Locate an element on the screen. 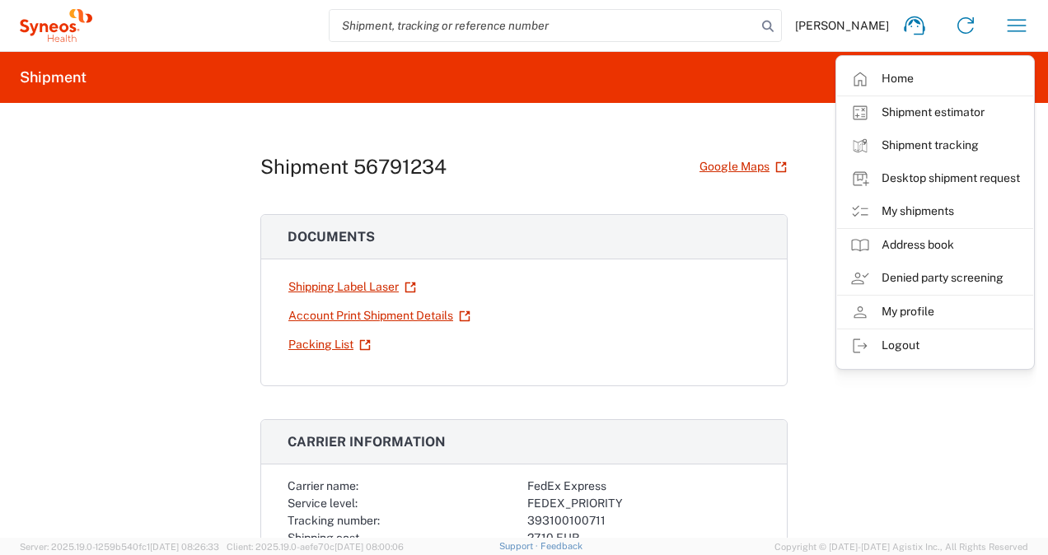 The width and height of the screenshot is (1048, 555). div: FedEx Express is located at coordinates (643, 486).